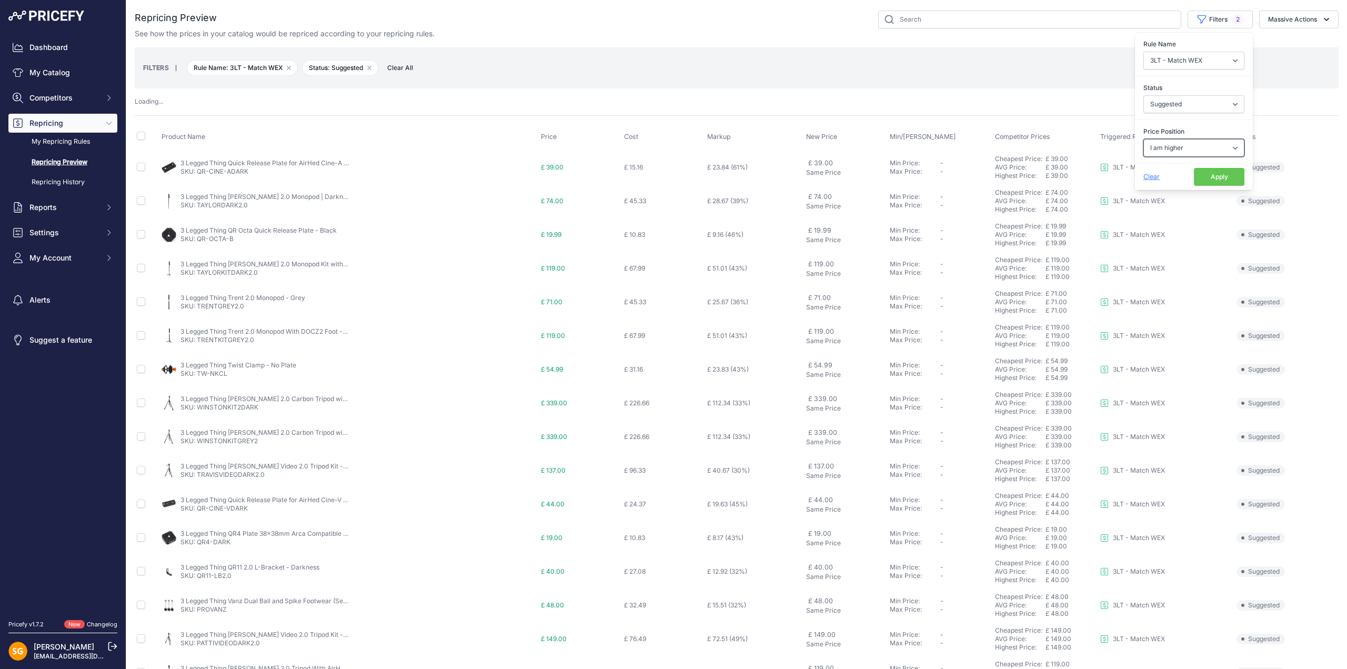 Image resolution: width=1347 pixels, height=669 pixels. What do you see at coordinates (1055, 243) in the screenshot?
I see `span: £ 19.99` at bounding box center [1055, 243].